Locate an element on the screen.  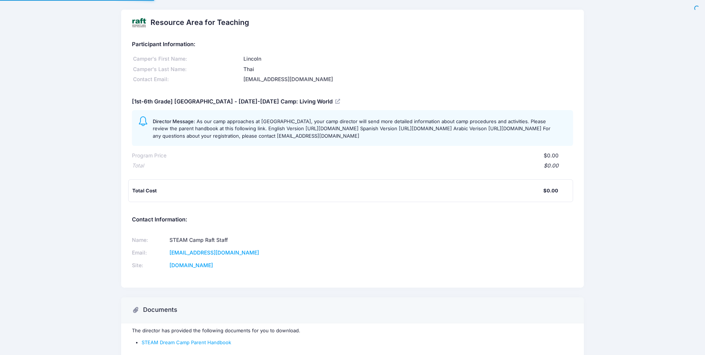
td: Email: is located at coordinates (149, 253).